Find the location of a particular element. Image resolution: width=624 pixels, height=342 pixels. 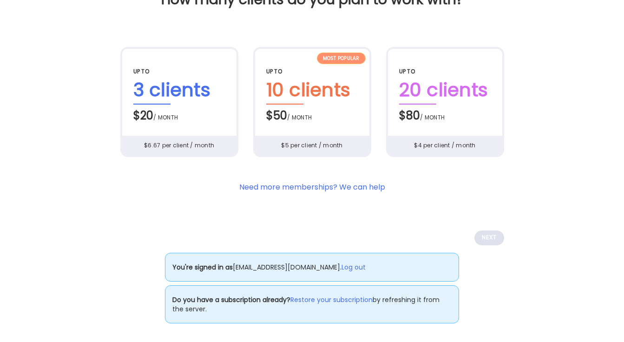

a: Log out is located at coordinates (354, 267).